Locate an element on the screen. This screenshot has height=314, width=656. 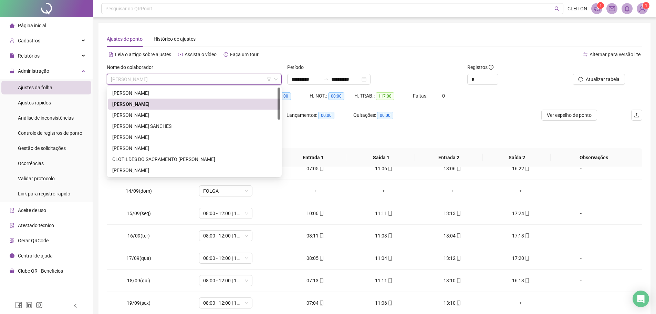
span: down is located at coordinates (276, 79).